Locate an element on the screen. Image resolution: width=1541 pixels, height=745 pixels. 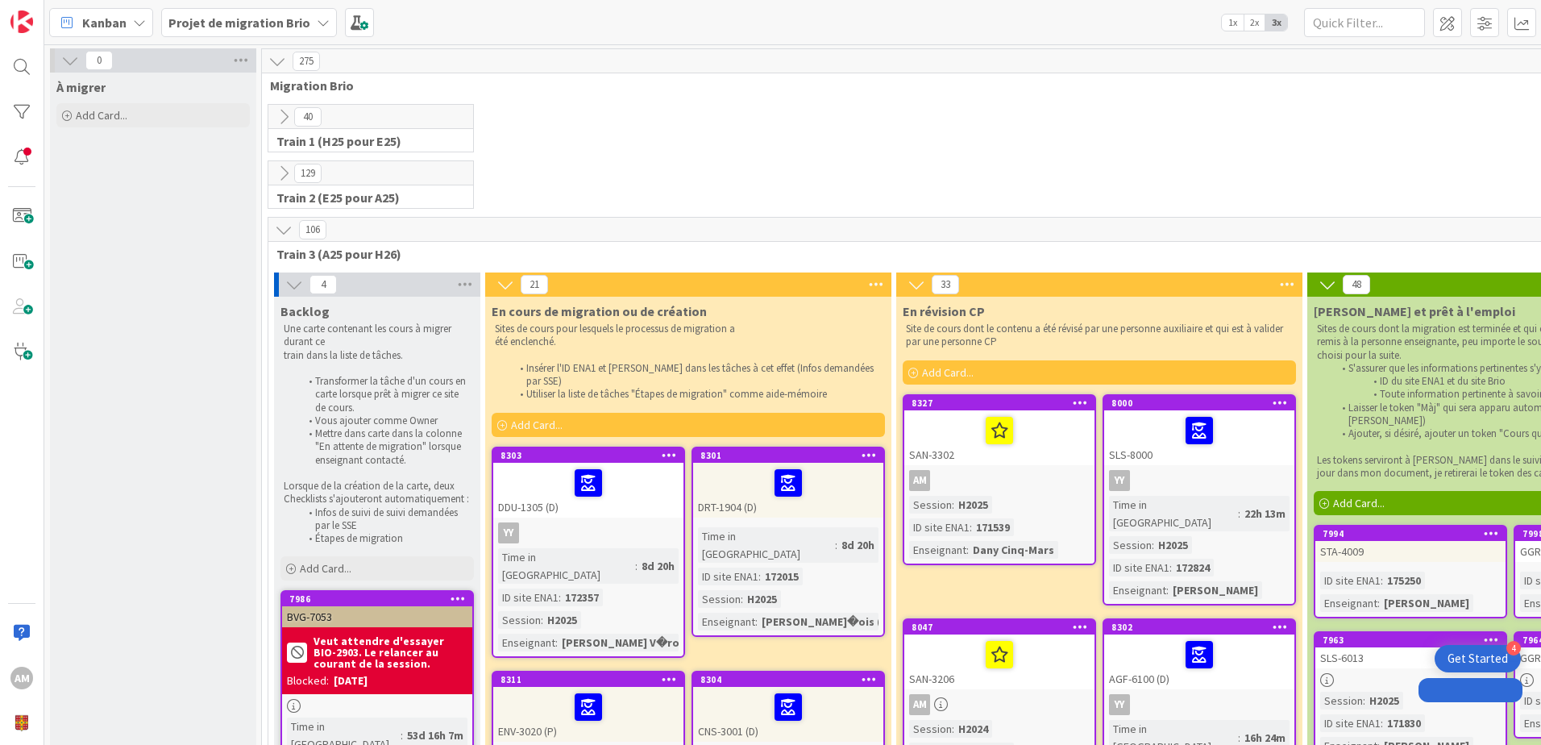
div: 7986BVG-7053 is located at coordinates (377, 609).